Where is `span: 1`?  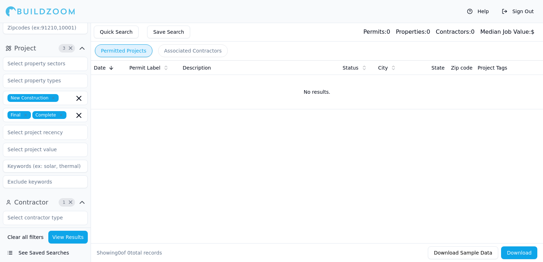 span: 1 is located at coordinates (64, 202).